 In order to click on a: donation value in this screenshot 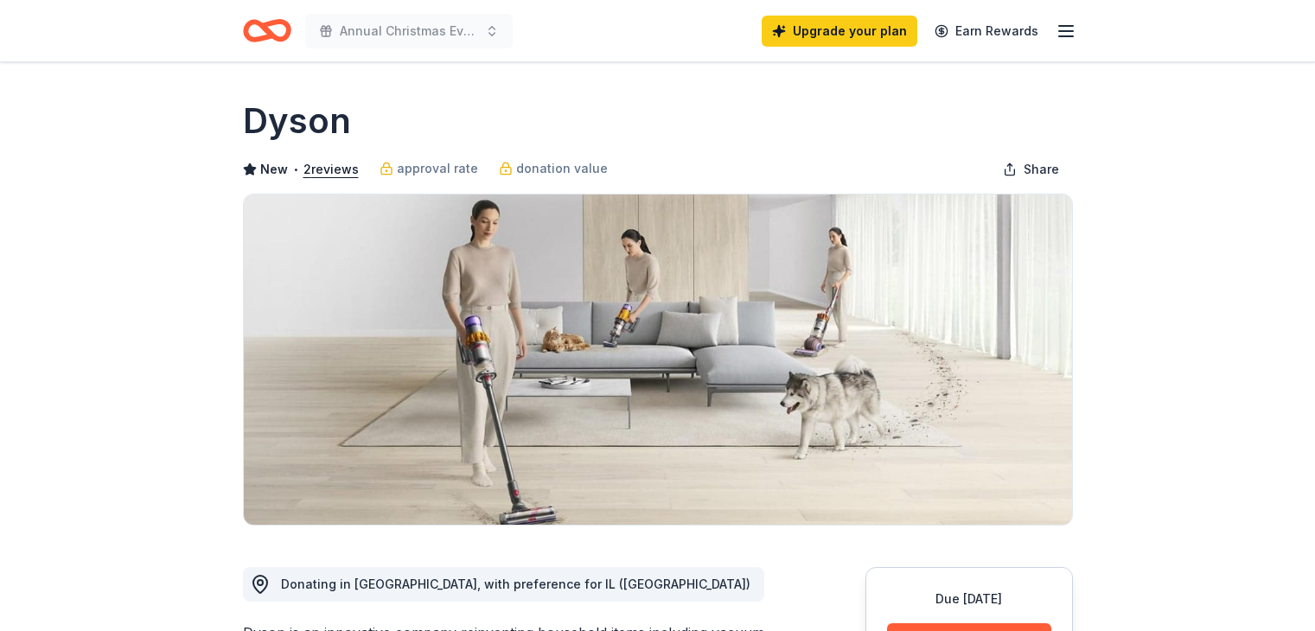, I will do `click(553, 169)`.